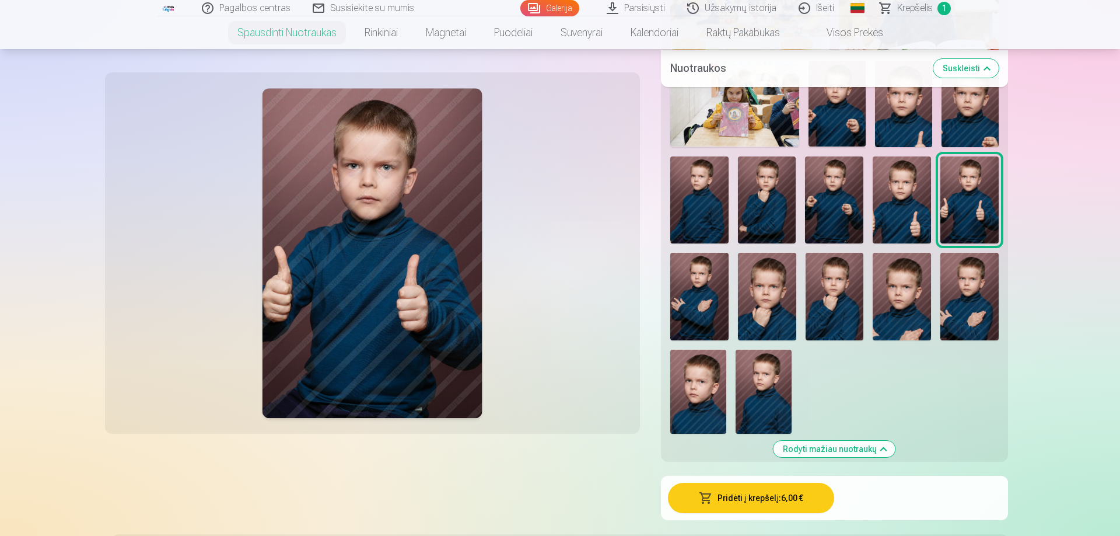 Image resolution: width=1120 pixels, height=536 pixels. Describe the element at coordinates (446, 33) in the screenshot. I see `a: Magnetai` at that location.